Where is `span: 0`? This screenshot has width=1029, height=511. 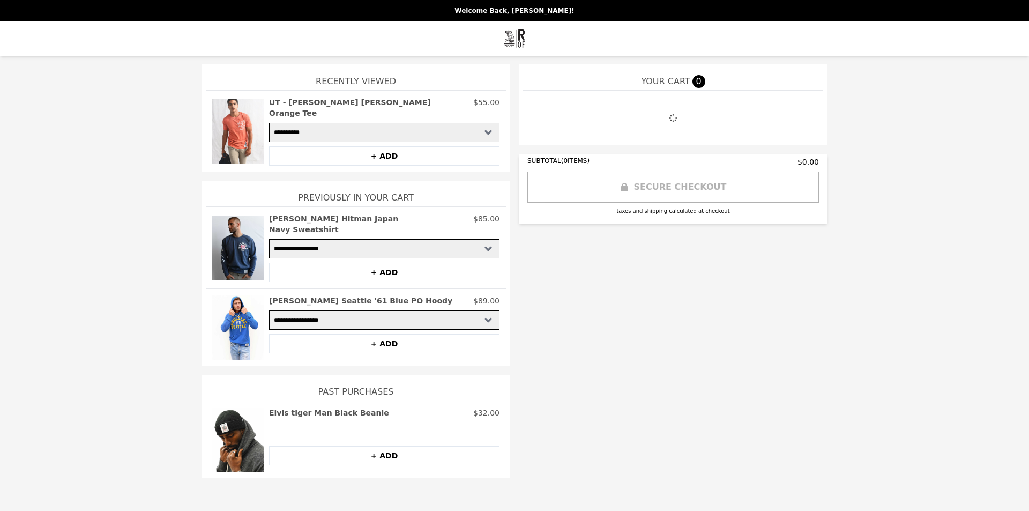 span: 0 is located at coordinates (699, 81).